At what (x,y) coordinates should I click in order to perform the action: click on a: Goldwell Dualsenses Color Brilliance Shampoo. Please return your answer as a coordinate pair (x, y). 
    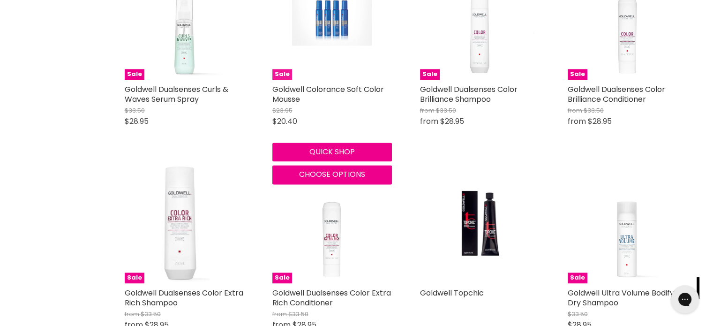
    Looking at the image, I should click on (469, 94).